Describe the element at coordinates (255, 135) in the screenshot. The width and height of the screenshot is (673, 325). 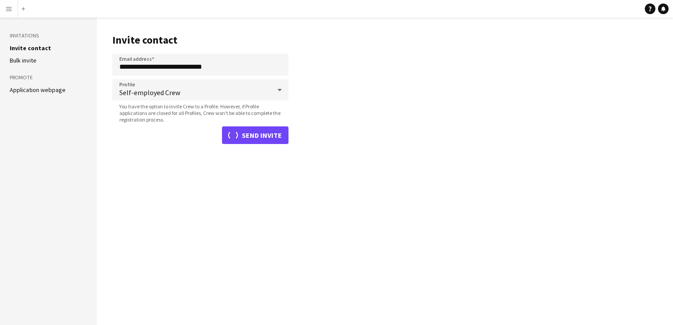
I see `button: Send invite` at that location.